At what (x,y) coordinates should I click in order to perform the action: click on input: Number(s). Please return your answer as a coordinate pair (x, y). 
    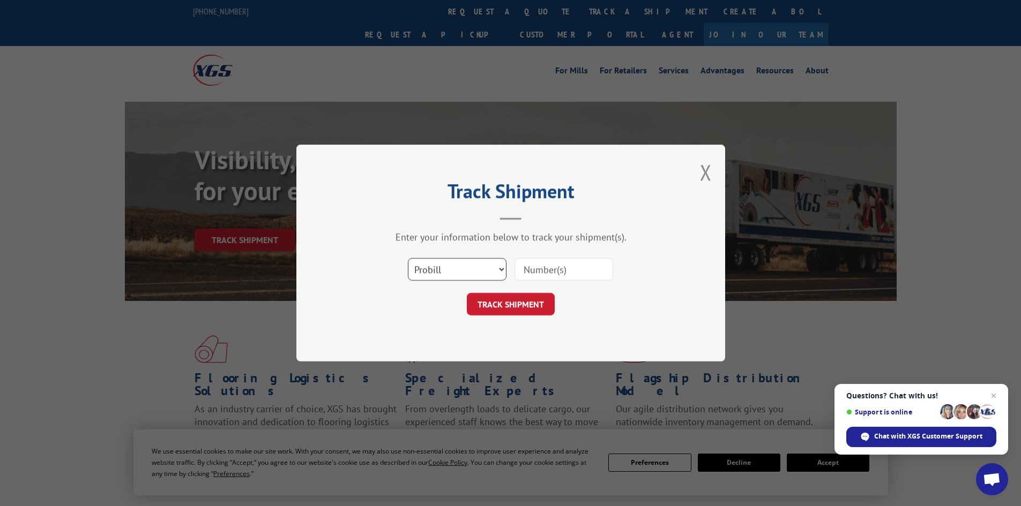
    Looking at the image, I should click on (564, 270).